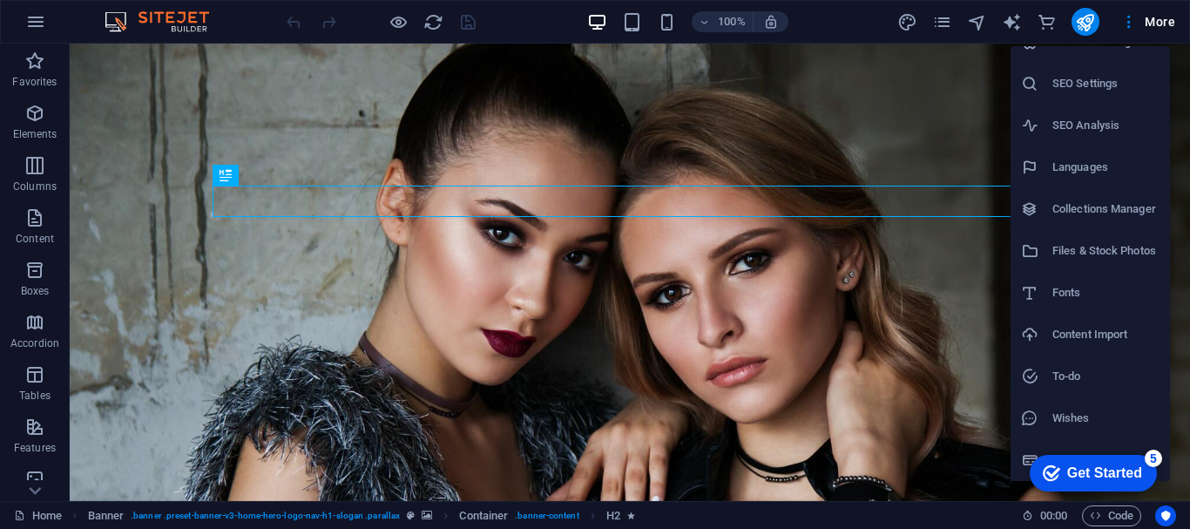 The height and width of the screenshot is (529, 1190). Describe the element at coordinates (138, 12) in the screenshot. I see `div: 5` at that location.